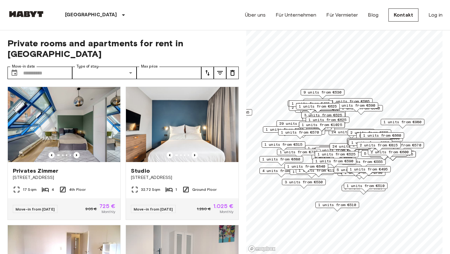 The width and height of the screenshot is (450, 254). I want to click on a: Log in, so click(436, 15).